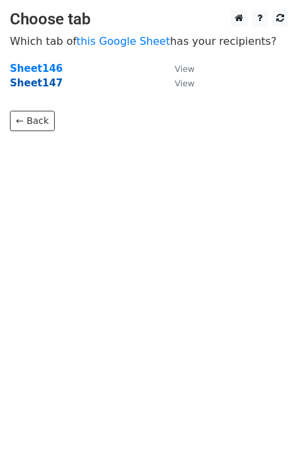 The width and height of the screenshot is (298, 472). What do you see at coordinates (36, 69) in the screenshot?
I see `a: Sheet146` at bounding box center [36, 69].